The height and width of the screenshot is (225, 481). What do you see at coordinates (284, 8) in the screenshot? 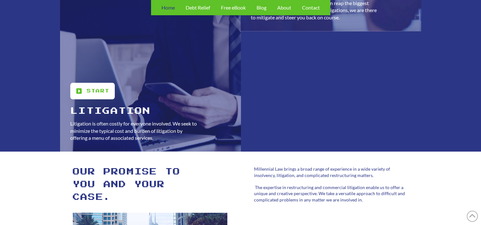
I see `span: About` at bounding box center [284, 8].